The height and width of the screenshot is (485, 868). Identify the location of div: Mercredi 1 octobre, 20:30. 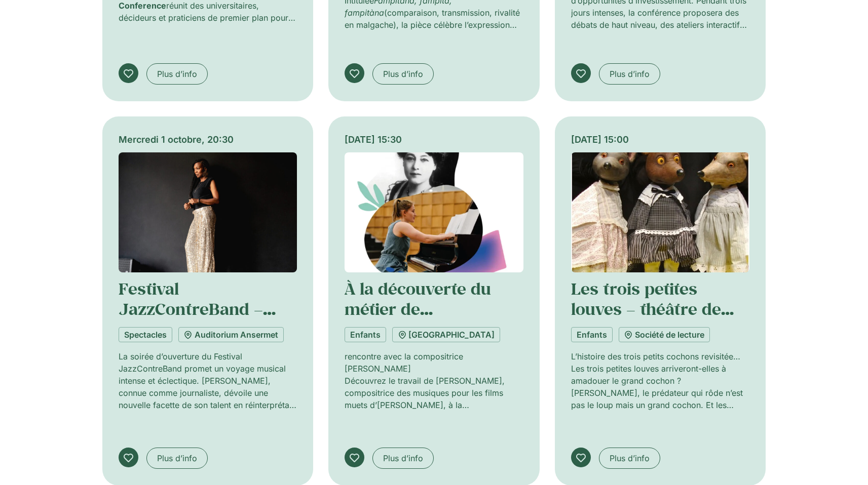
(208, 139).